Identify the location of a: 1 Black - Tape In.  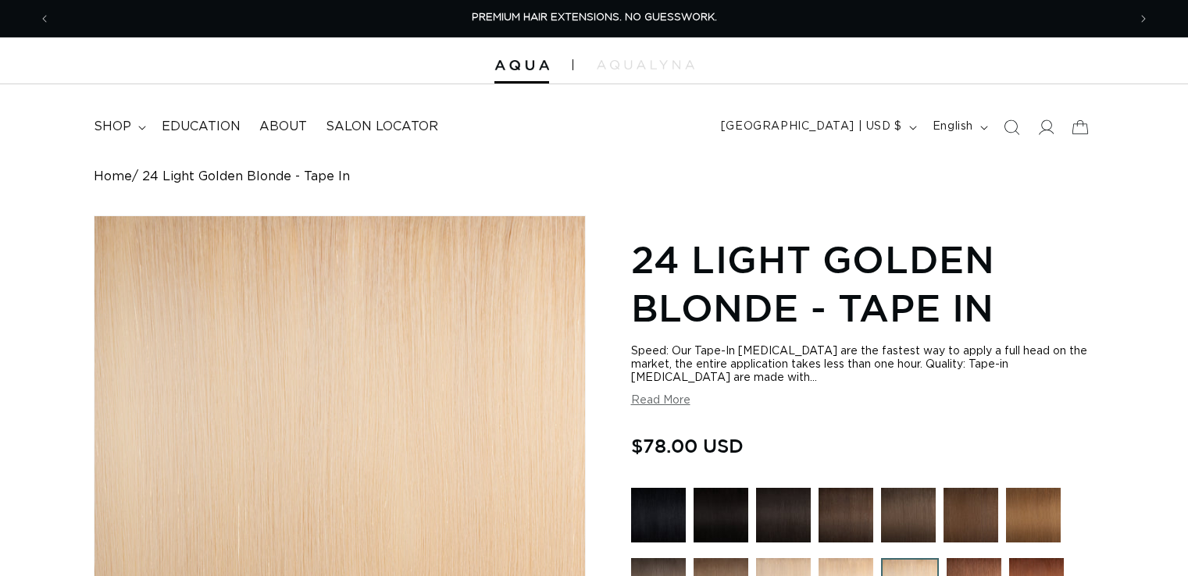
(658, 519).